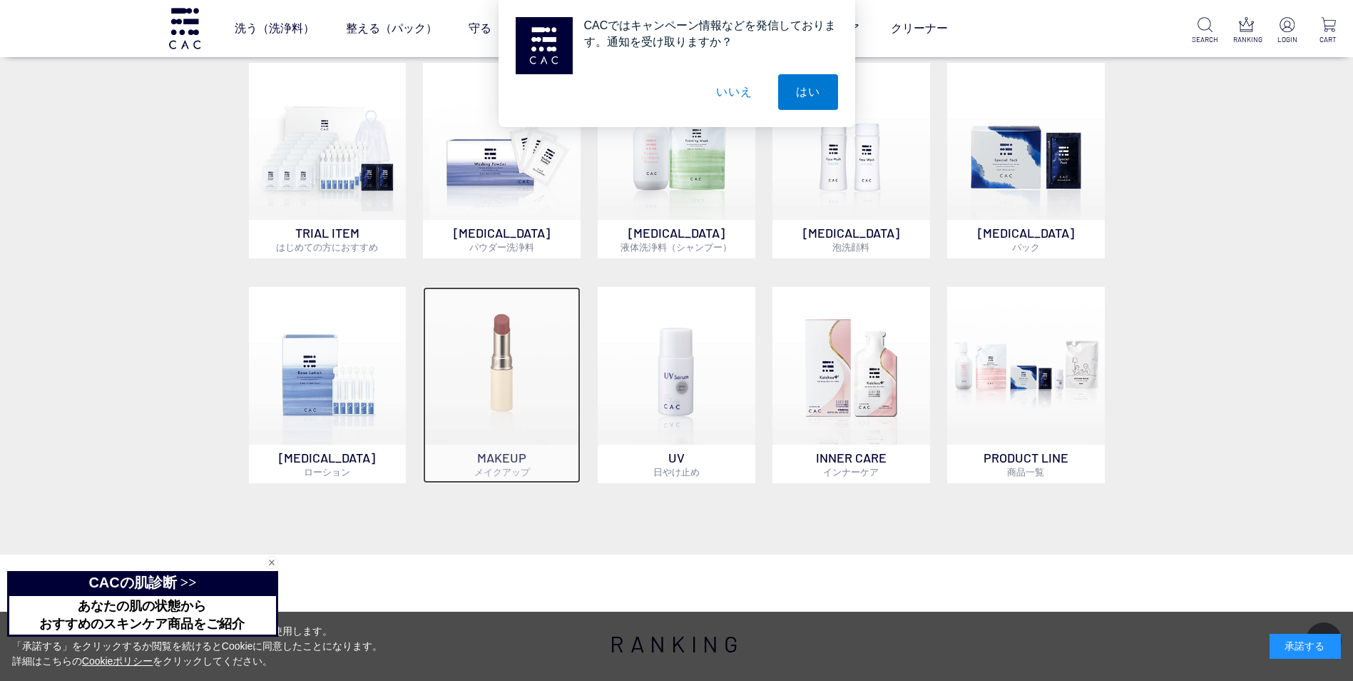 The image size is (1353, 681). I want to click on span: 日やけ止め, so click(676, 472).